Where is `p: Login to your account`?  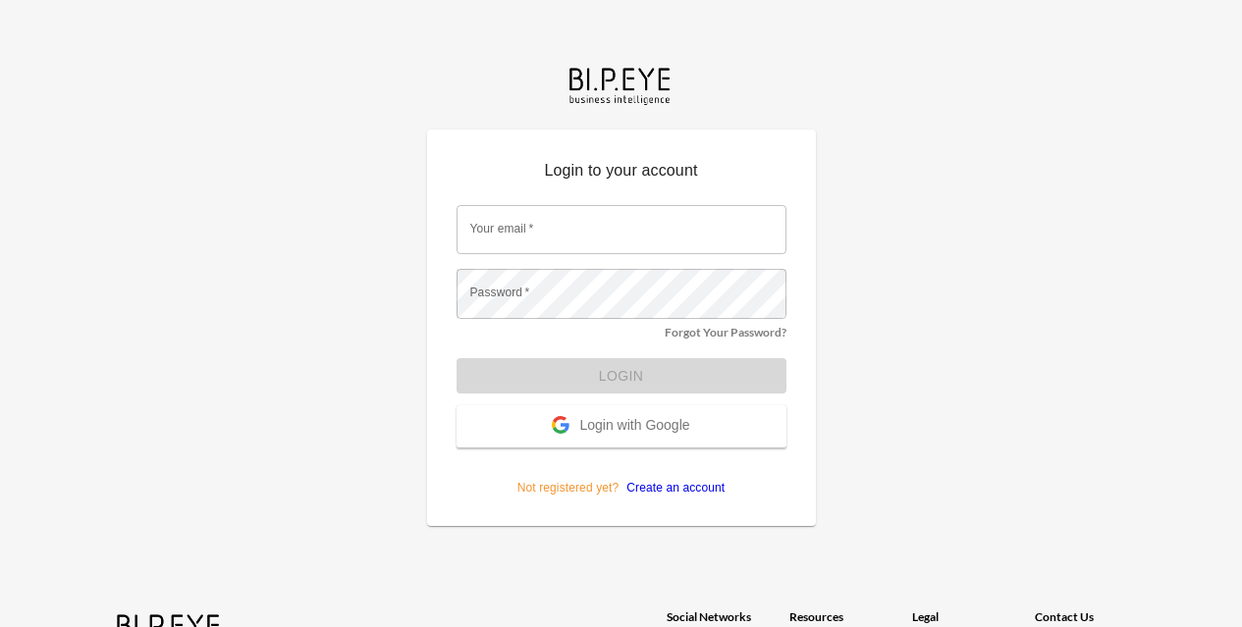
p: Login to your account is located at coordinates (621, 175).